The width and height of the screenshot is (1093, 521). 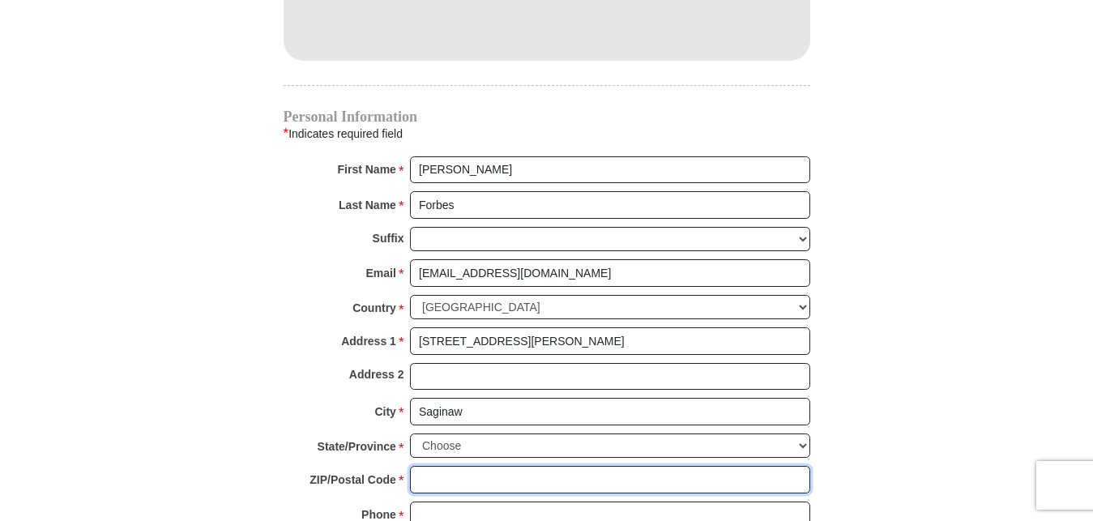 I want to click on div: Indicates required field, so click(x=547, y=134).